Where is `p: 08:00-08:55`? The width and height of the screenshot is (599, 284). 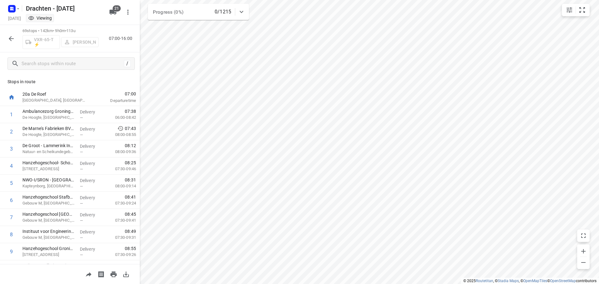
p: 08:00-08:55 is located at coordinates (121, 135).